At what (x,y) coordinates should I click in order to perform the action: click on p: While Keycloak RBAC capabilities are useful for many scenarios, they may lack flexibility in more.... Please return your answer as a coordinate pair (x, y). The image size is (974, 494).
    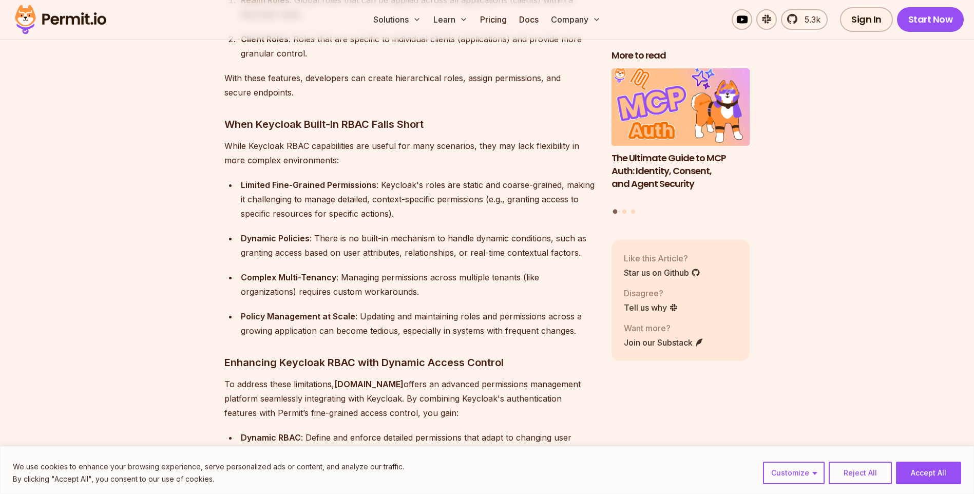
    Looking at the image, I should click on (410, 153).